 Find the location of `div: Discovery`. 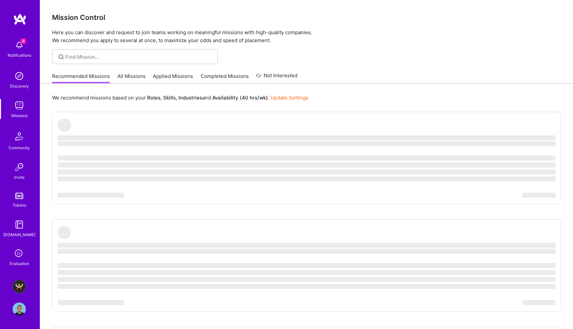

div: Discovery is located at coordinates (19, 86).